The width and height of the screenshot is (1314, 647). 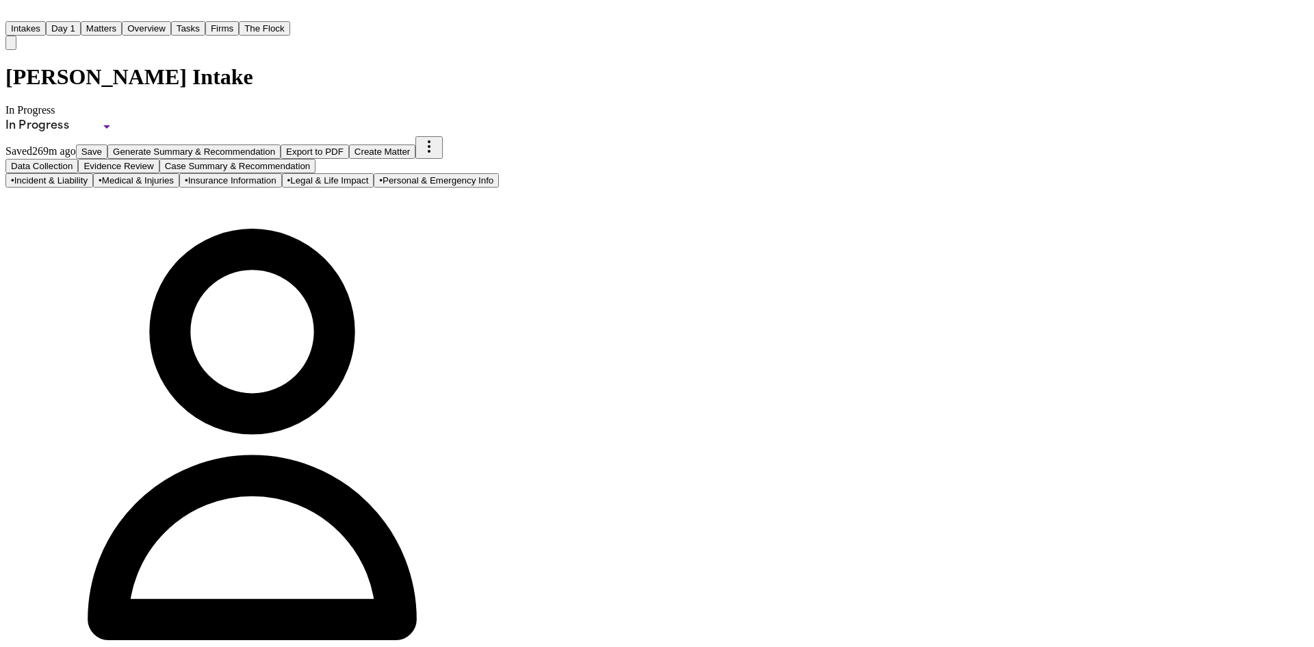 What do you see at coordinates (14, 12) in the screenshot?
I see `img: Finch Logo` at bounding box center [14, 12].